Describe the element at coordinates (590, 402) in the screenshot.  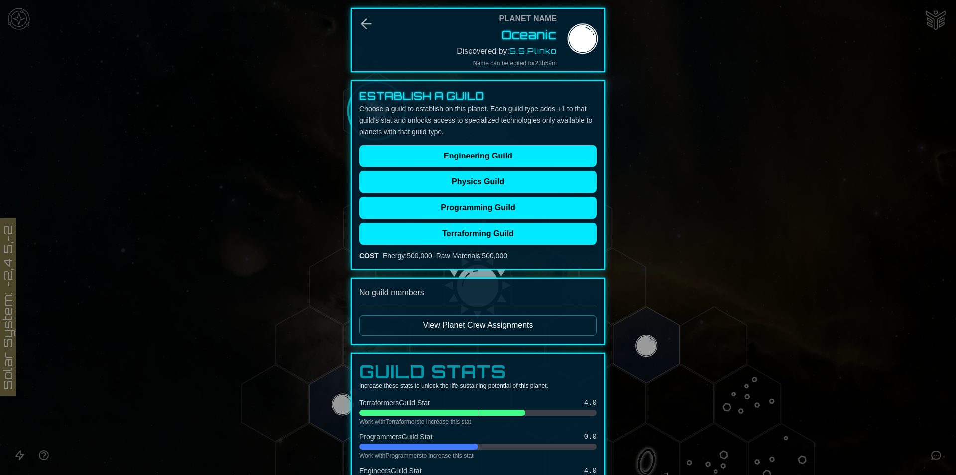
I see `span: 4.0` at that location.